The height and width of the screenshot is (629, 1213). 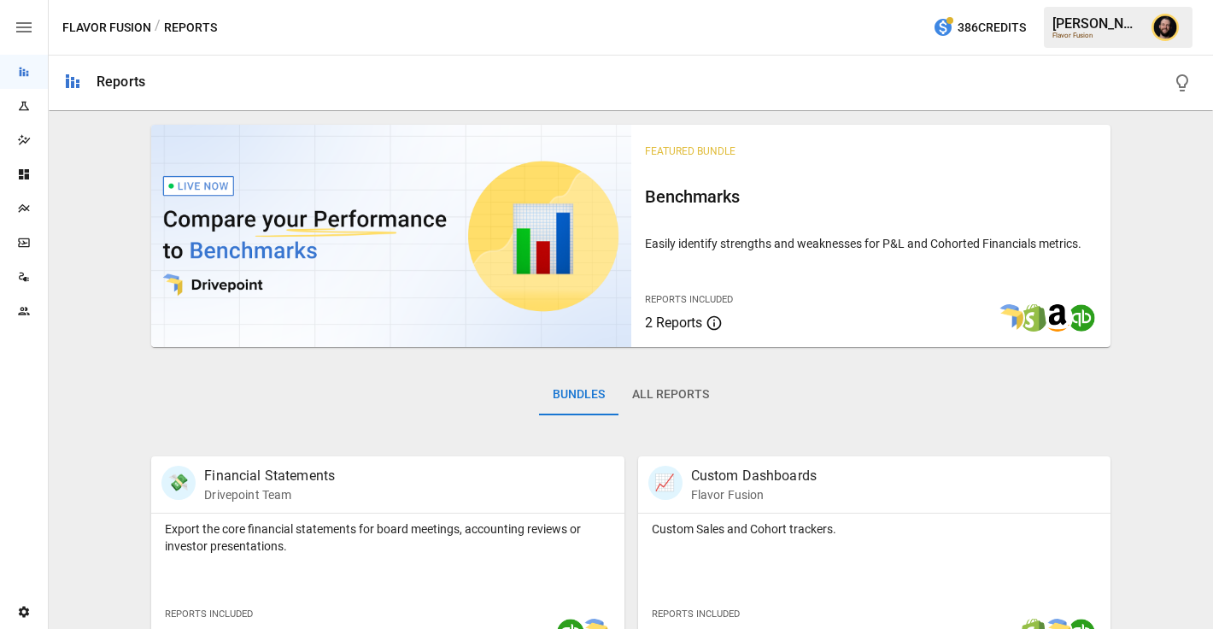 I want to click on p: Custom Dashboards, so click(x=754, y=476).